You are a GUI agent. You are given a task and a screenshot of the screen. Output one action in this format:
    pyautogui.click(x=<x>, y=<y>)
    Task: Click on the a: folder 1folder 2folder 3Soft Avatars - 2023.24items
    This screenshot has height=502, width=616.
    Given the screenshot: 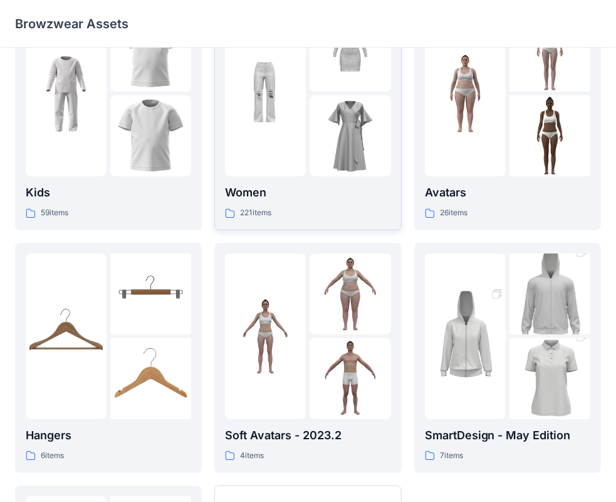 What is the action you would take?
    pyautogui.click(x=308, y=357)
    